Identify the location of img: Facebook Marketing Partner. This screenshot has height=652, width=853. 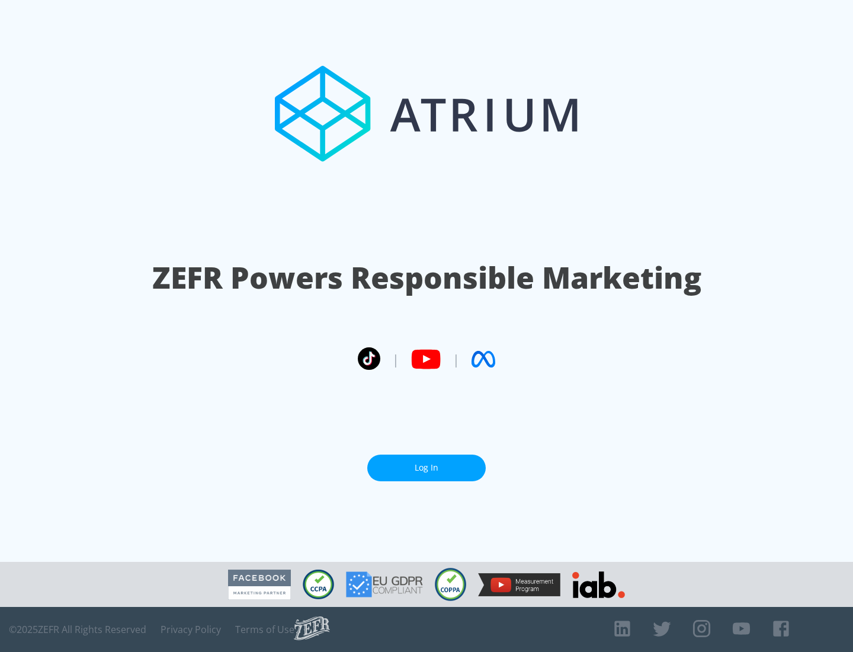
(259, 584).